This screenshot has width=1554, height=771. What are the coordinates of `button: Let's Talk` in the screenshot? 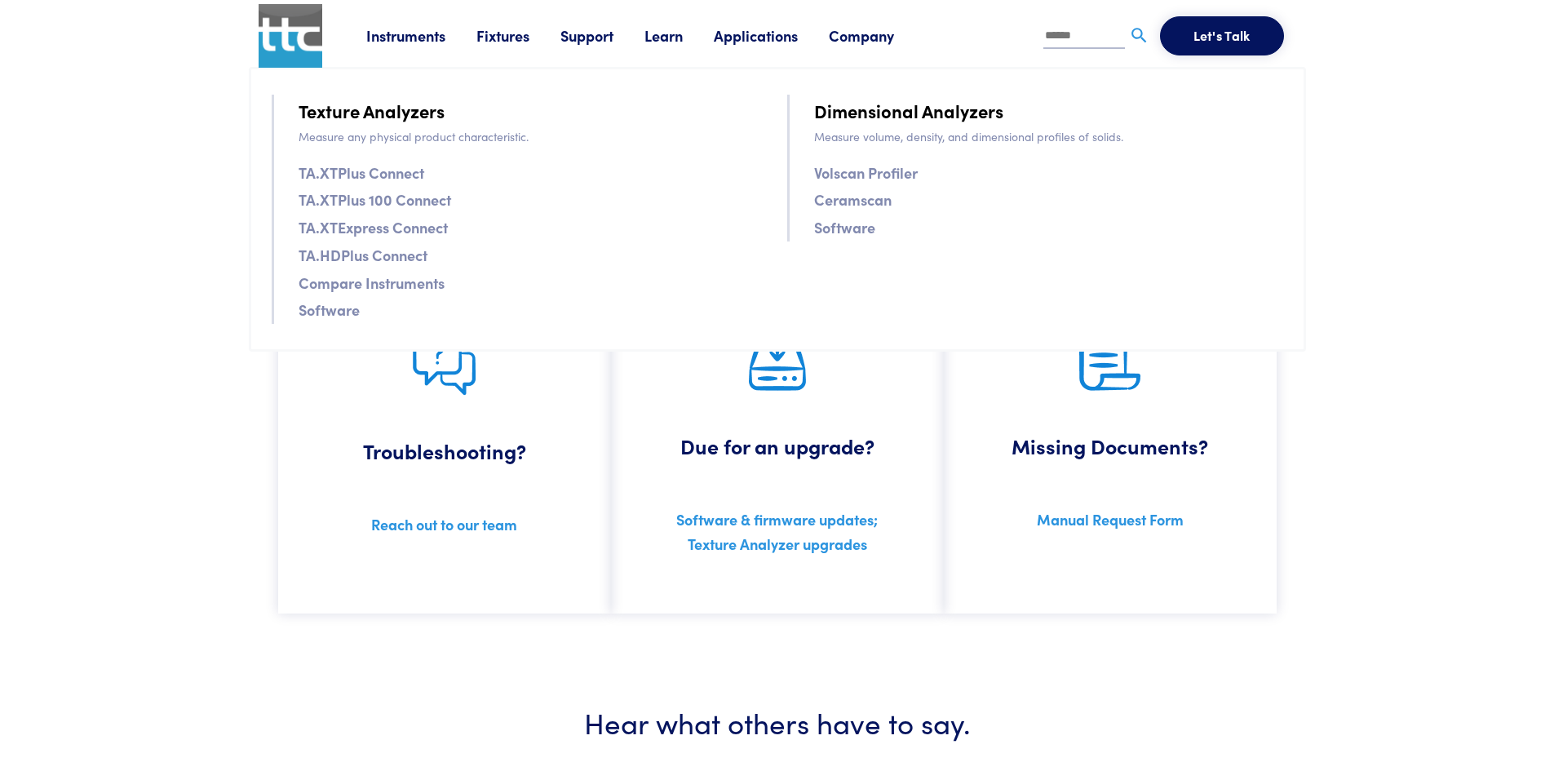 It's located at (1222, 36).